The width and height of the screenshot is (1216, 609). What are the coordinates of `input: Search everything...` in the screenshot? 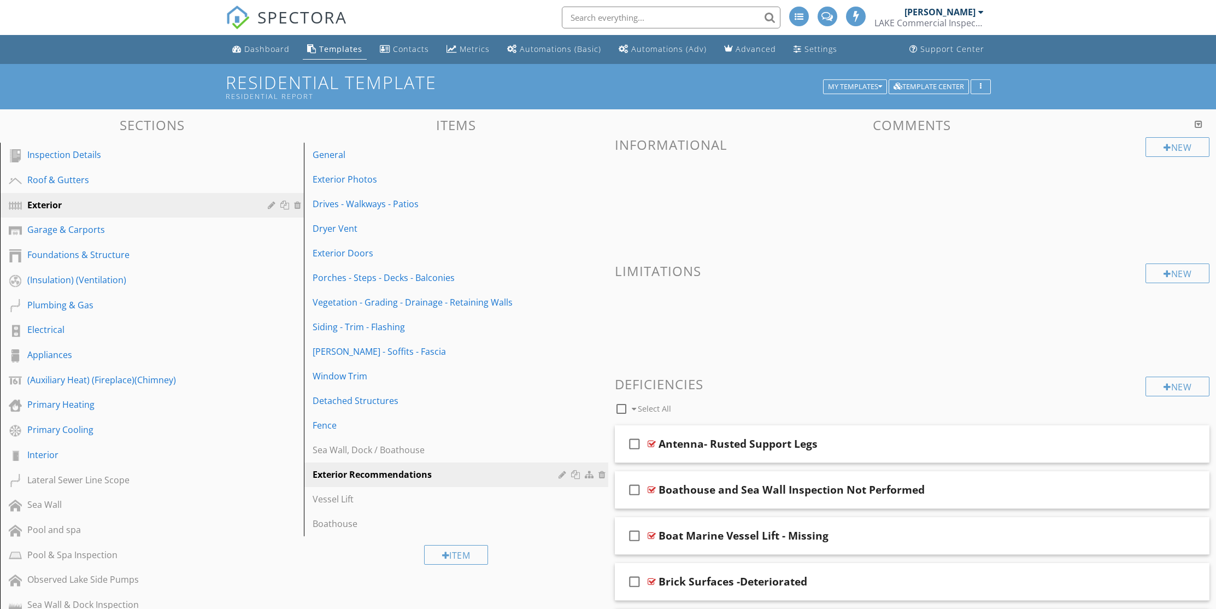 It's located at (671, 17).